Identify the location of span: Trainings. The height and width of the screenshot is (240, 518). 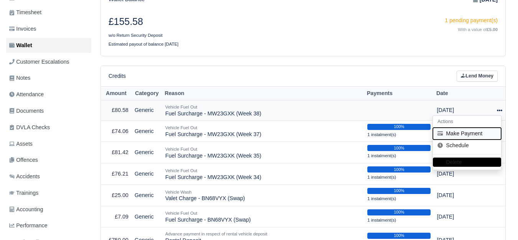
(24, 193).